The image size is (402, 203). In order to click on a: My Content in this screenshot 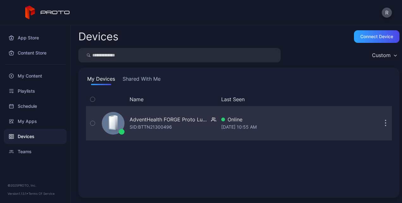, I will do `click(35, 76)`.